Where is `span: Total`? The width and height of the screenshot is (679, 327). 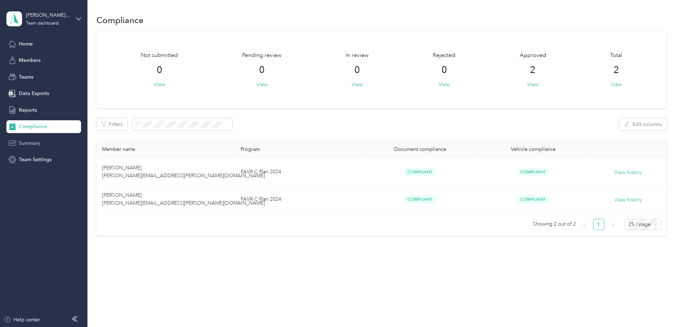 span: Total is located at coordinates (616, 55).